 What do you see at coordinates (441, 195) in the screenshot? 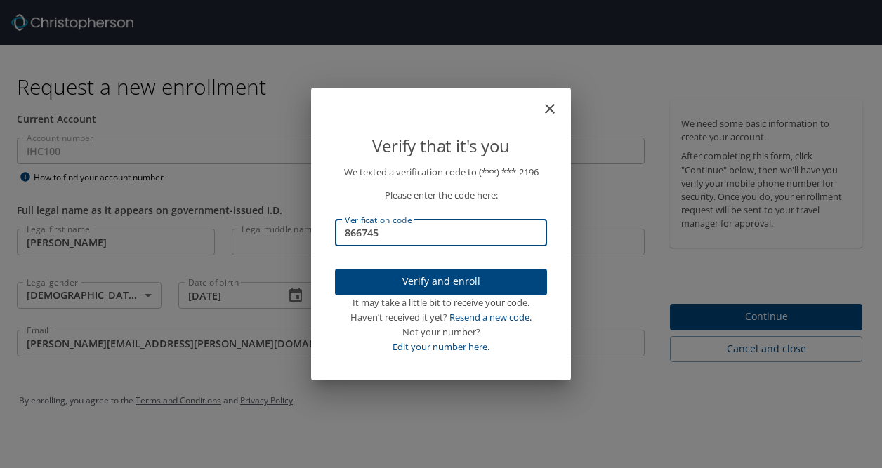
I see `p: Please enter the code here:` at bounding box center [441, 195].